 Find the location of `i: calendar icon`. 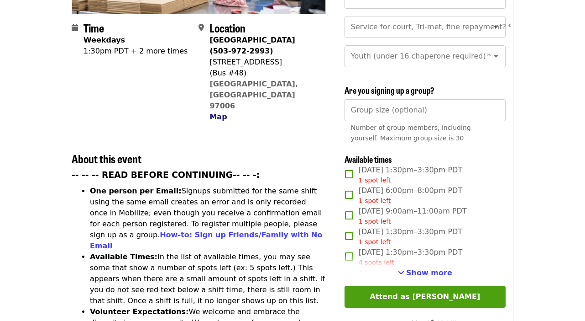

i: calendar icon is located at coordinates (75, 27).